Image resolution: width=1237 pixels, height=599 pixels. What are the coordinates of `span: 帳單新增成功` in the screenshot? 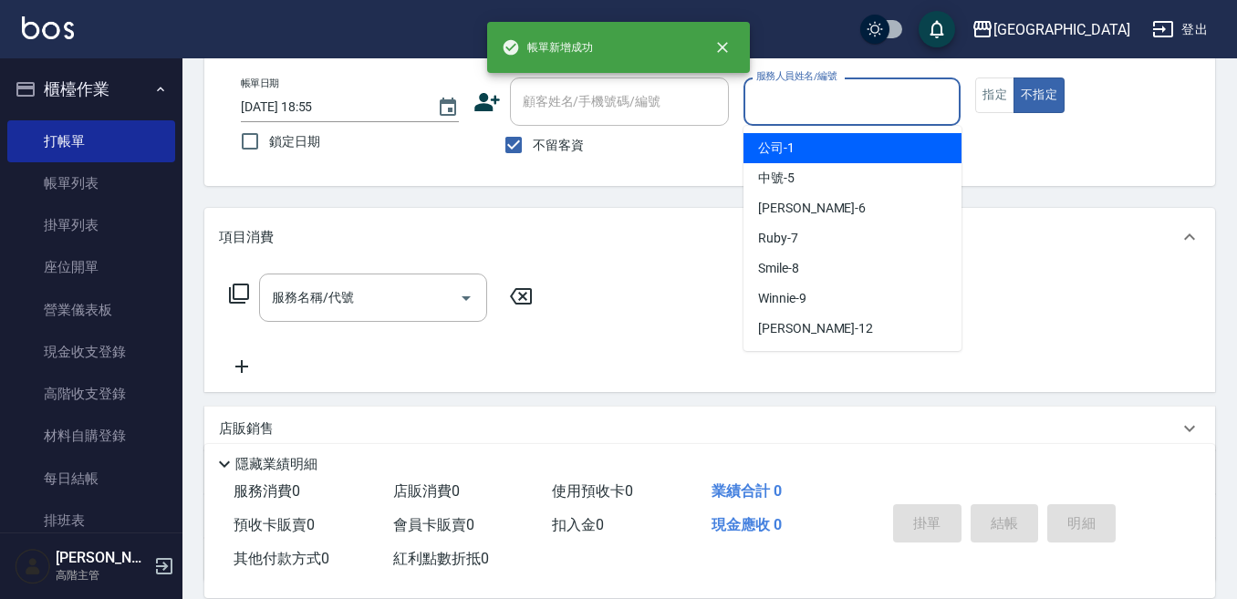 It's located at (547, 47).